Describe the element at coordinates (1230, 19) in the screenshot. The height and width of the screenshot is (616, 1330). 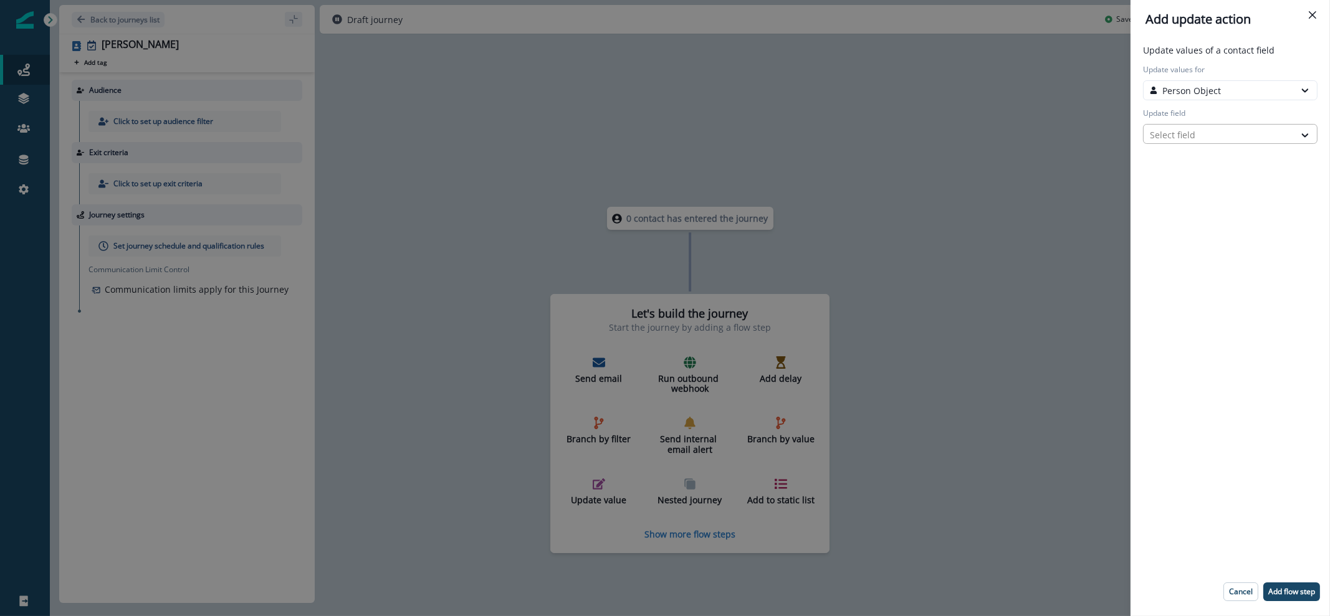
I see `div: Add update action` at that location.